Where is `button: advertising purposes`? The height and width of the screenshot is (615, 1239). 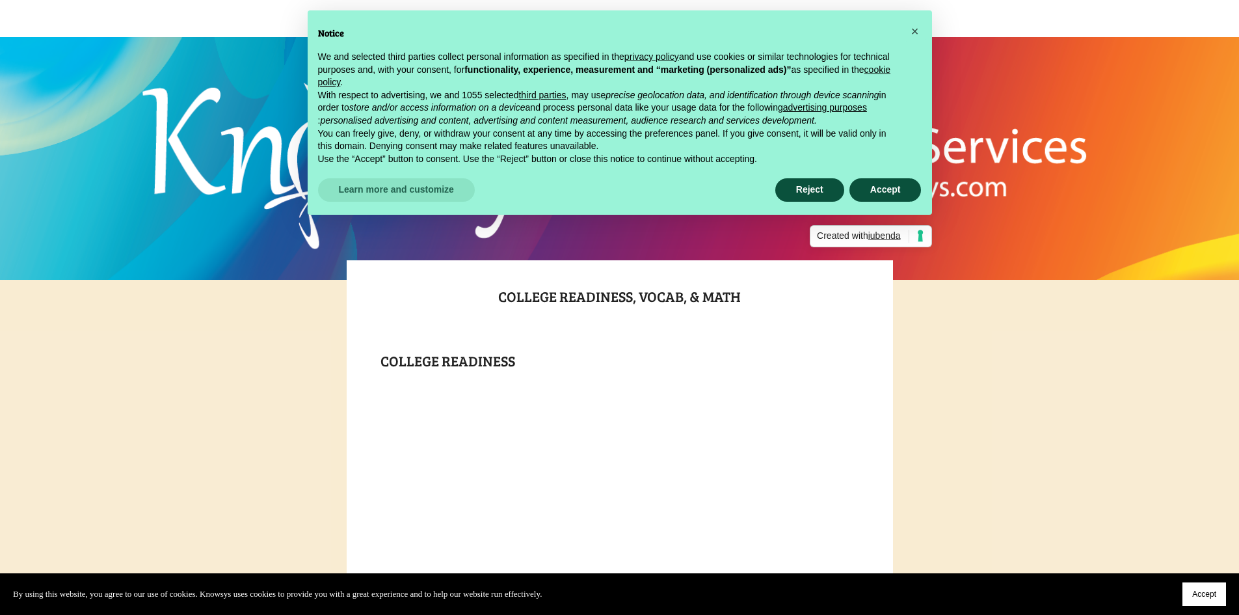 button: advertising purposes is located at coordinates (825, 108).